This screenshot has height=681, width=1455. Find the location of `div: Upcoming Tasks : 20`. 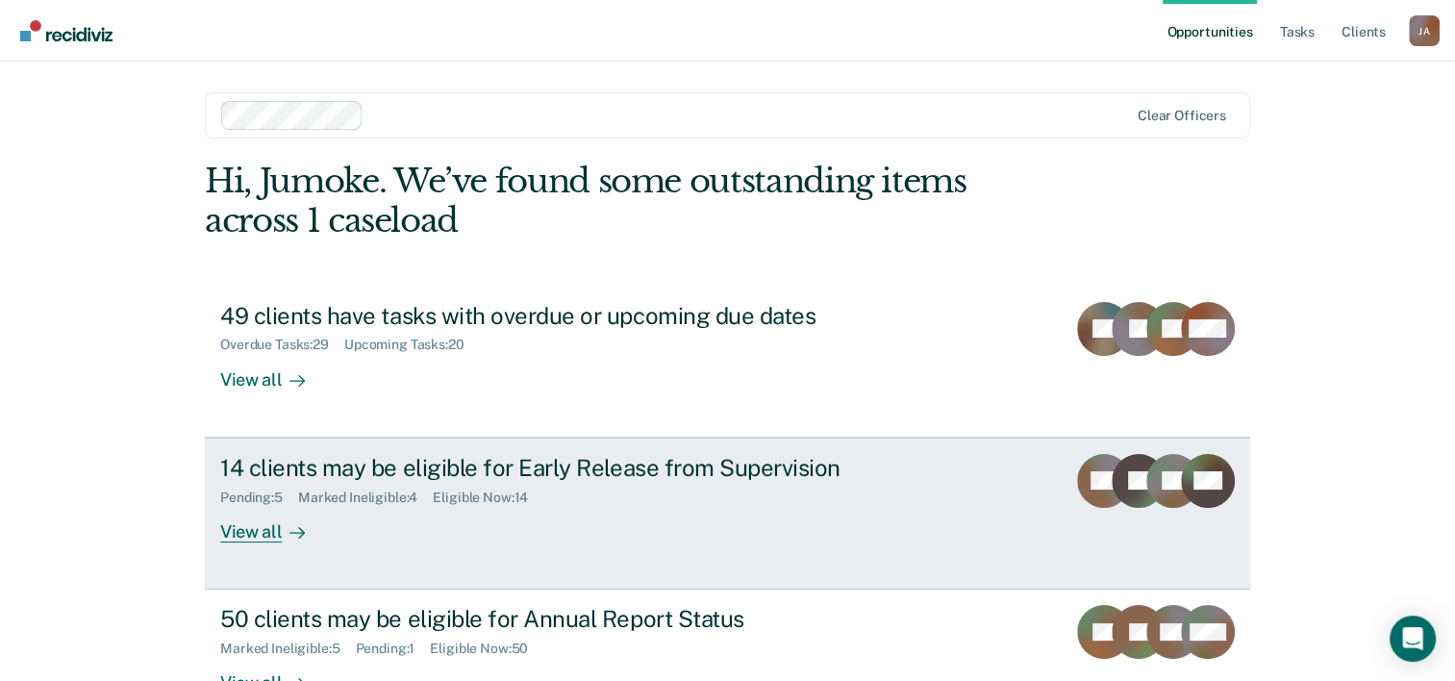

div: Upcoming Tasks : 20 is located at coordinates (412, 344).